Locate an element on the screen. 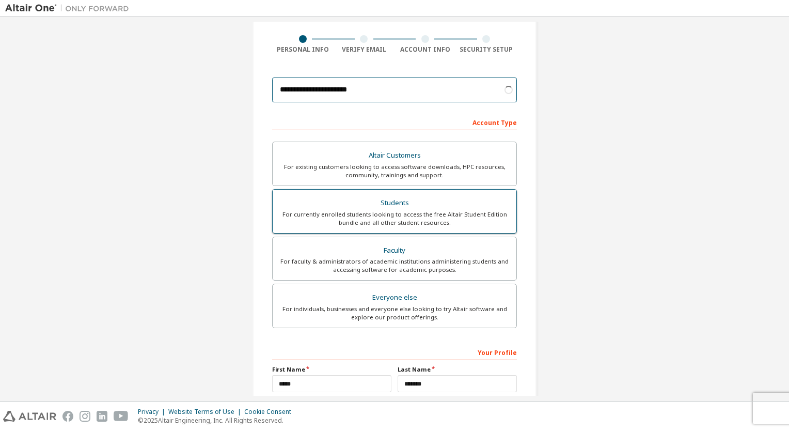  div: For existing customers looking to access software downloads, HPC resources, community, trainings ... is located at coordinates (394, 171).